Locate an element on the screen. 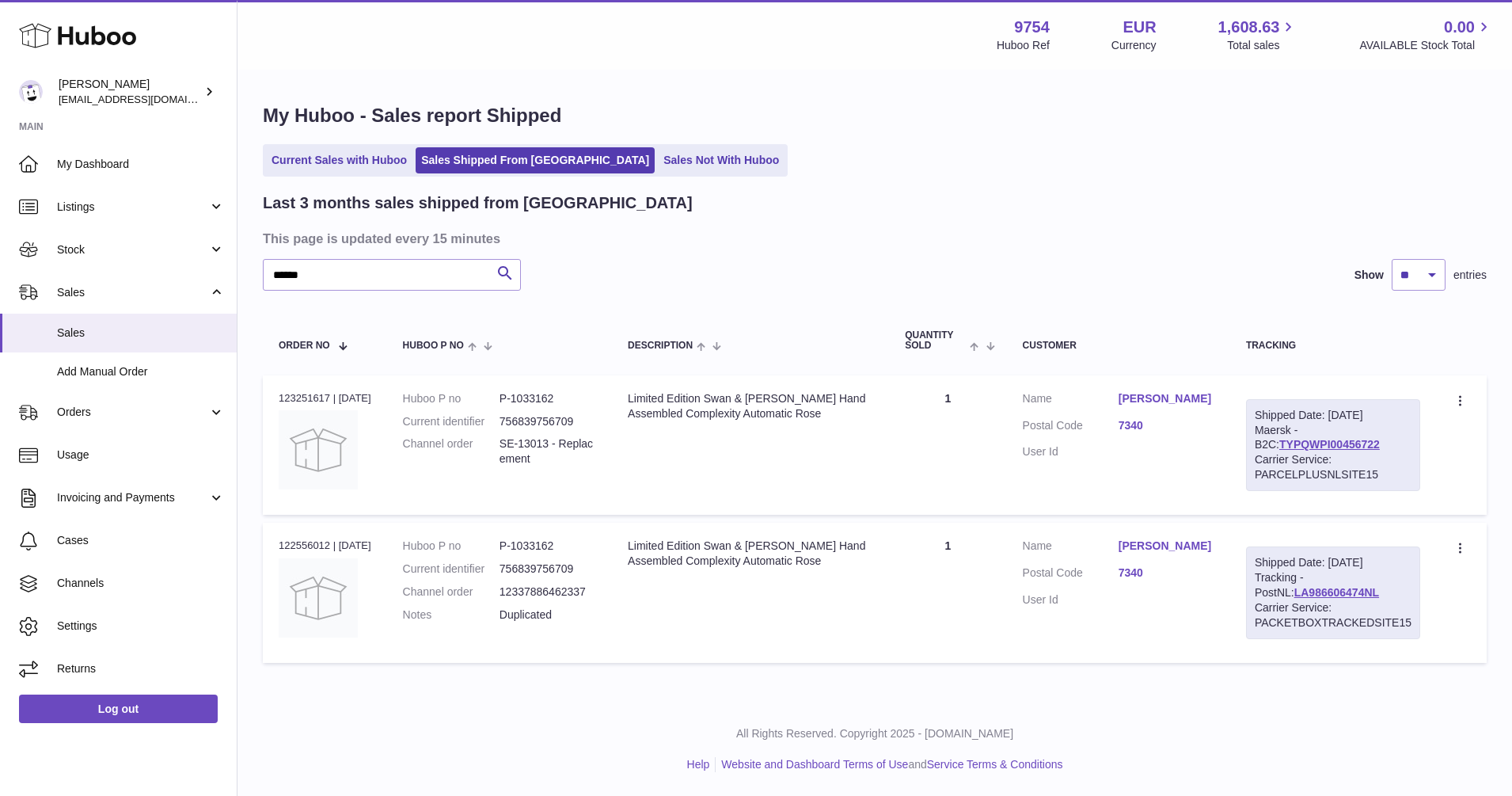 Image resolution: width=1512 pixels, height=796 pixels. span: entries is located at coordinates (1470, 275).